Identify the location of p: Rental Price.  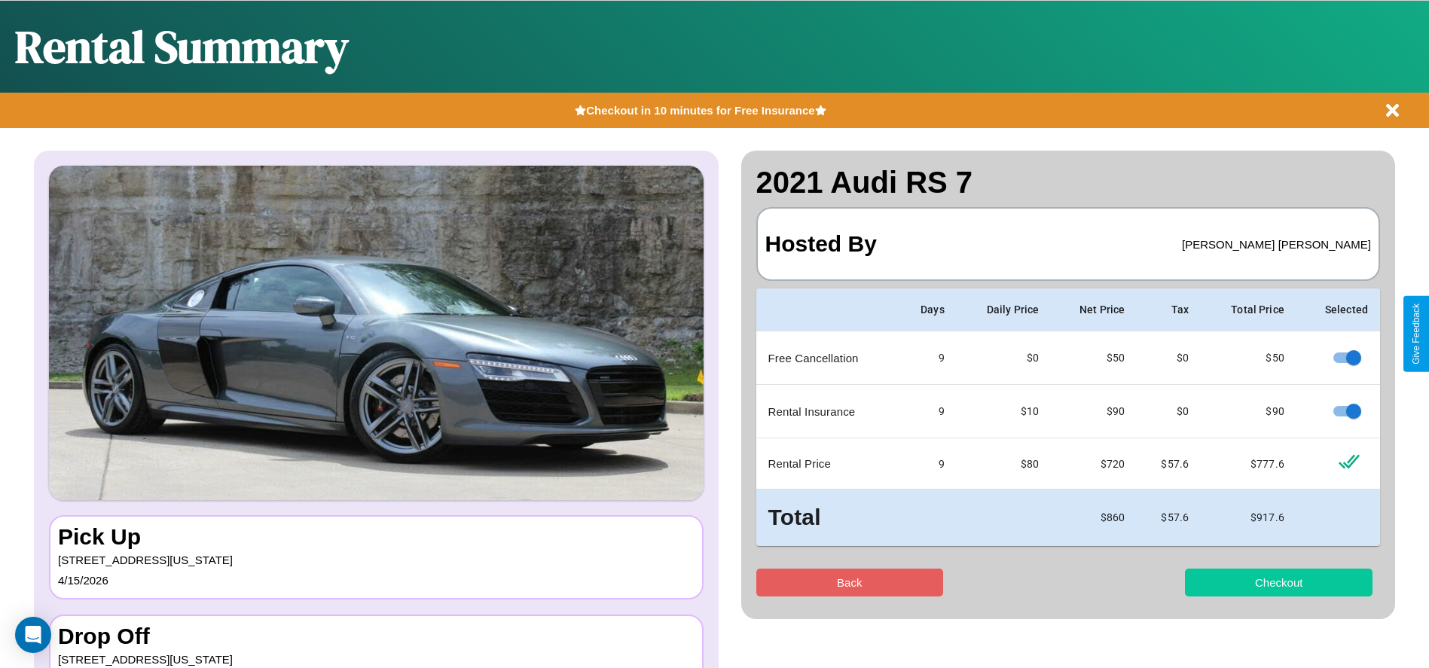
(827, 463).